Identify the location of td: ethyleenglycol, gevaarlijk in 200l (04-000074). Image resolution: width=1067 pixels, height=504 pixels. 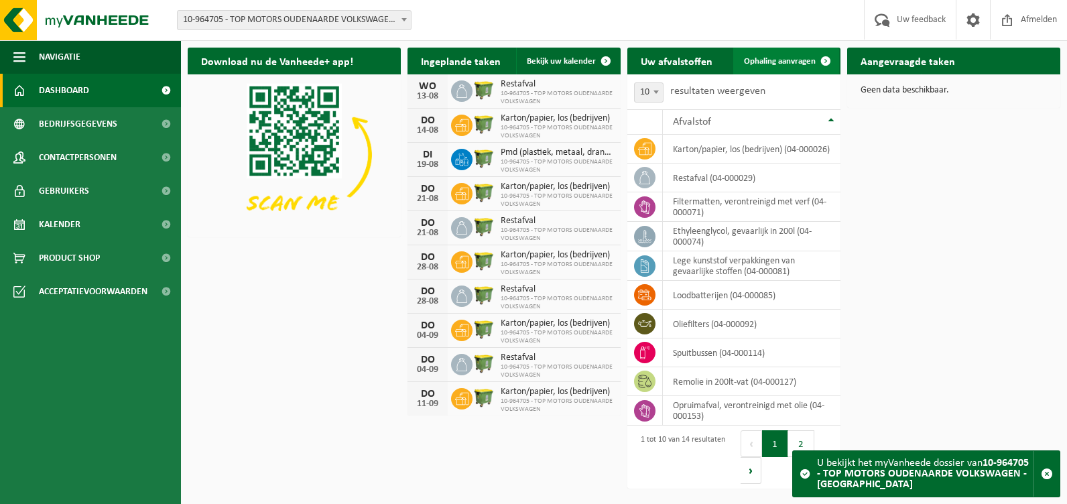
(751, 236).